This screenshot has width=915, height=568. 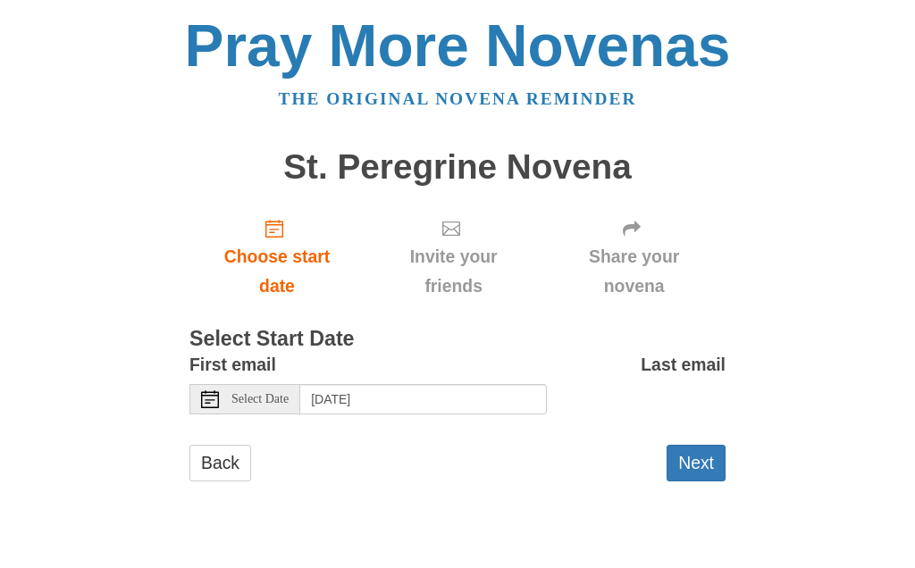 What do you see at coordinates (457, 46) in the screenshot?
I see `a: Pray More Novenas` at bounding box center [457, 46].